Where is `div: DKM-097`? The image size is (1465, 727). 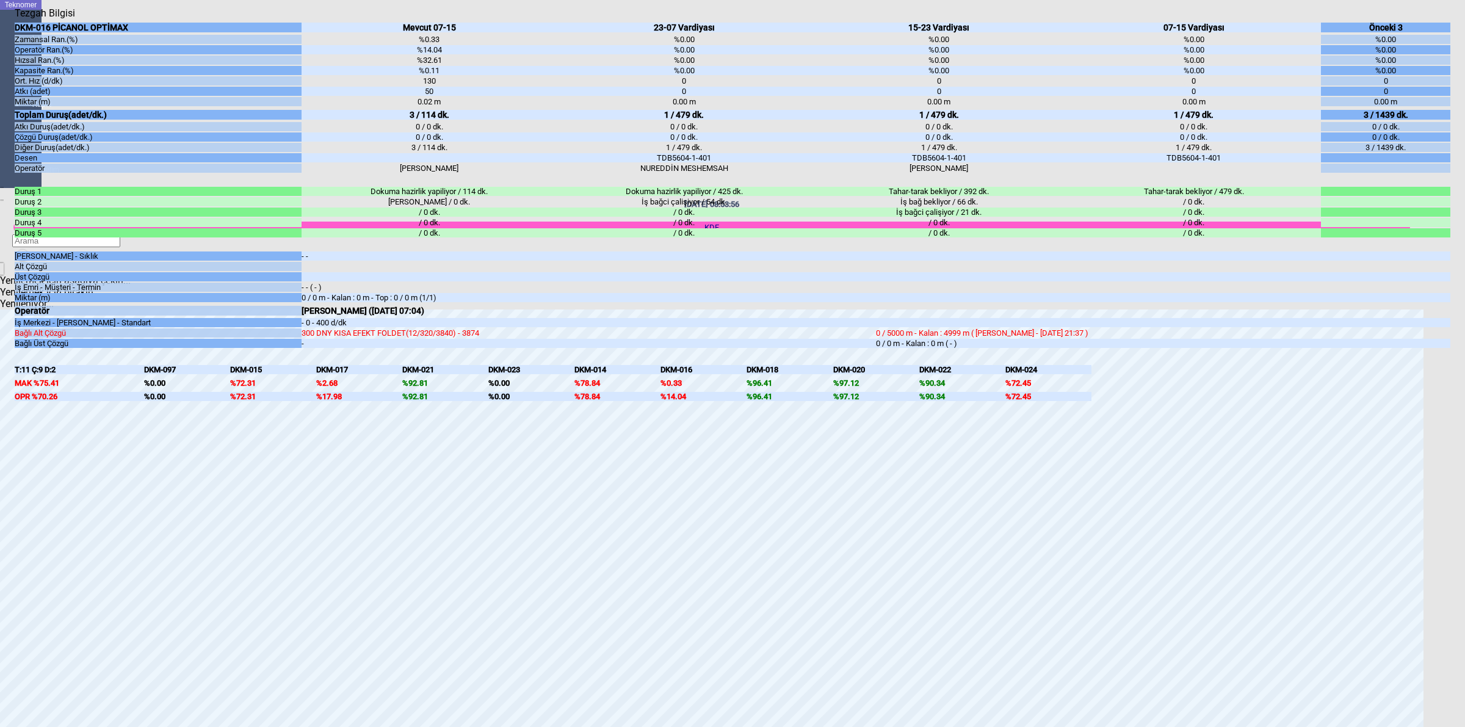 div: DKM-097 is located at coordinates (187, 369).